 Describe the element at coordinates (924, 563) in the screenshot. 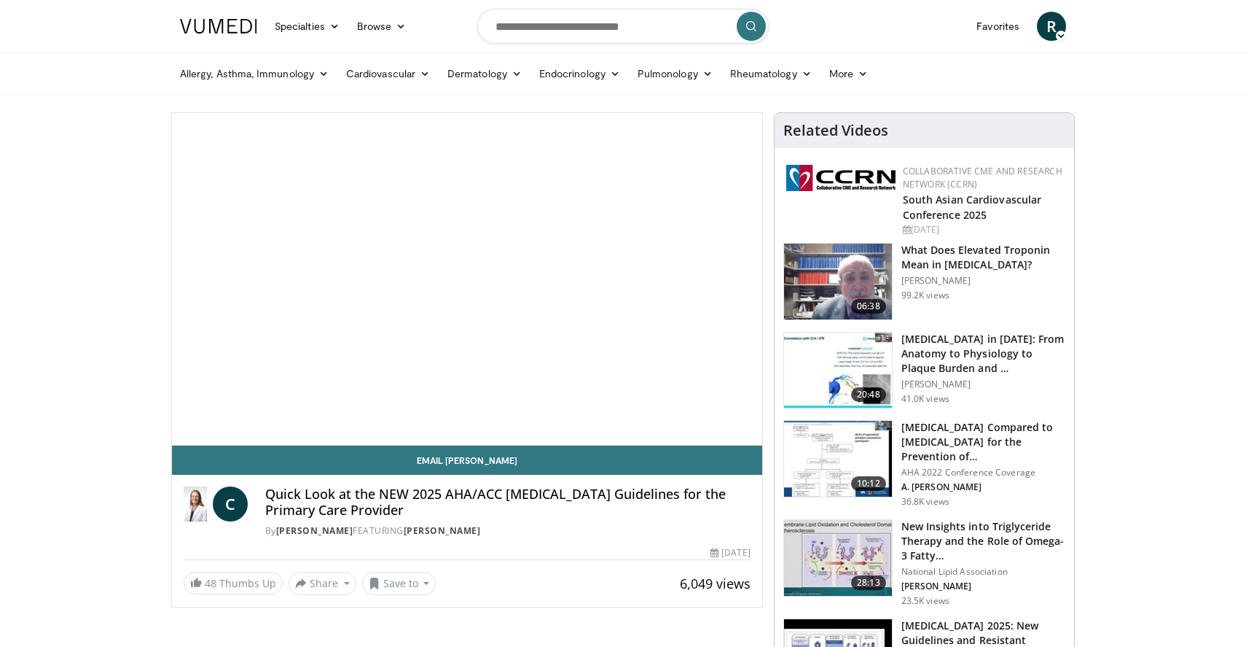

I see `a: 28:13 New Insights into Triglyceride Therapy and the Role of Omega-3 Fatty… National Lipid Associ...` at that location.